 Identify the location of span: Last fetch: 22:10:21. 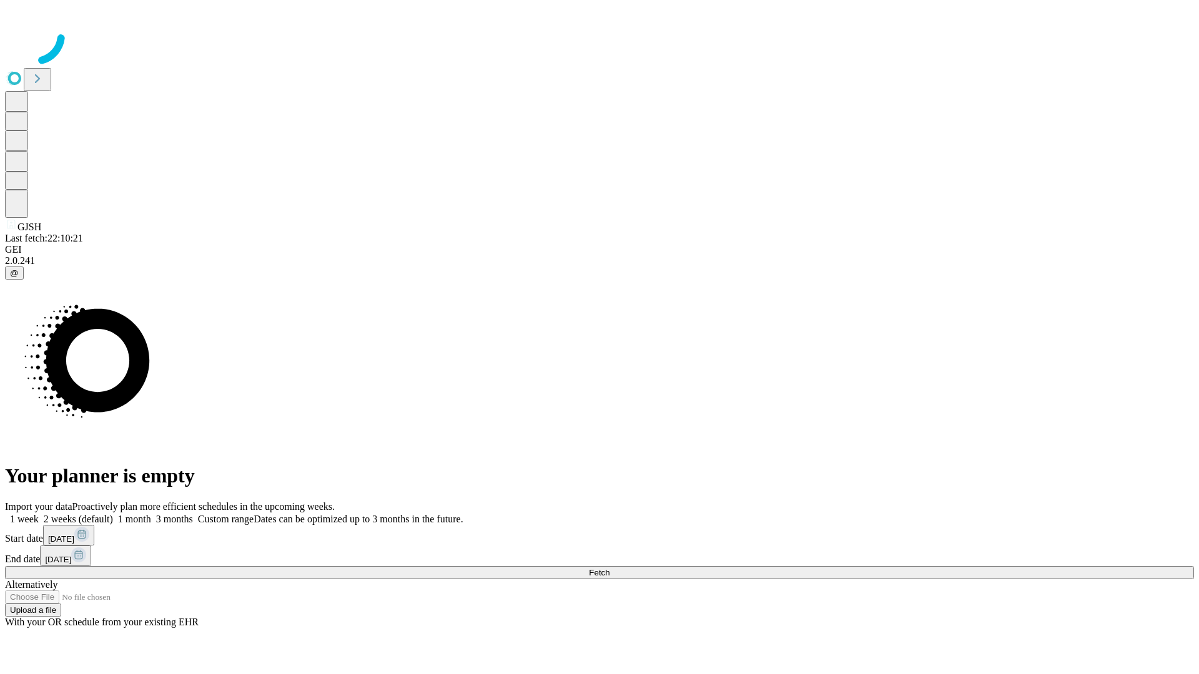
(44, 238).